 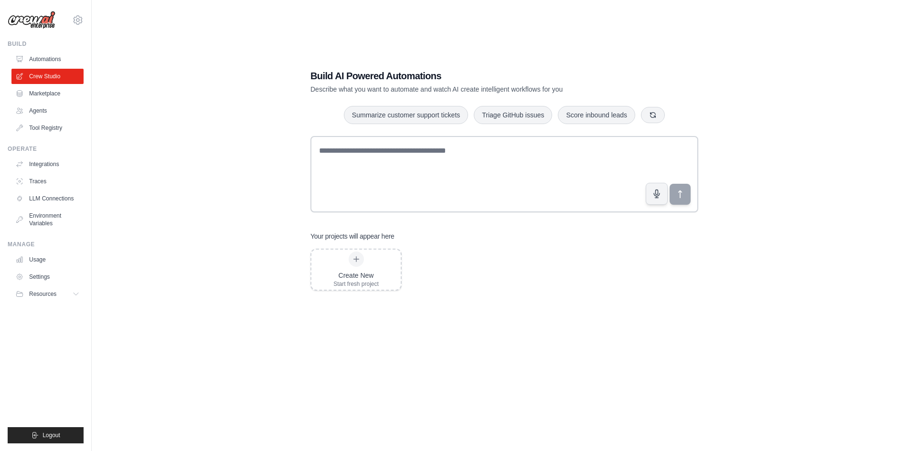 I want to click on button: Resources, so click(x=47, y=294).